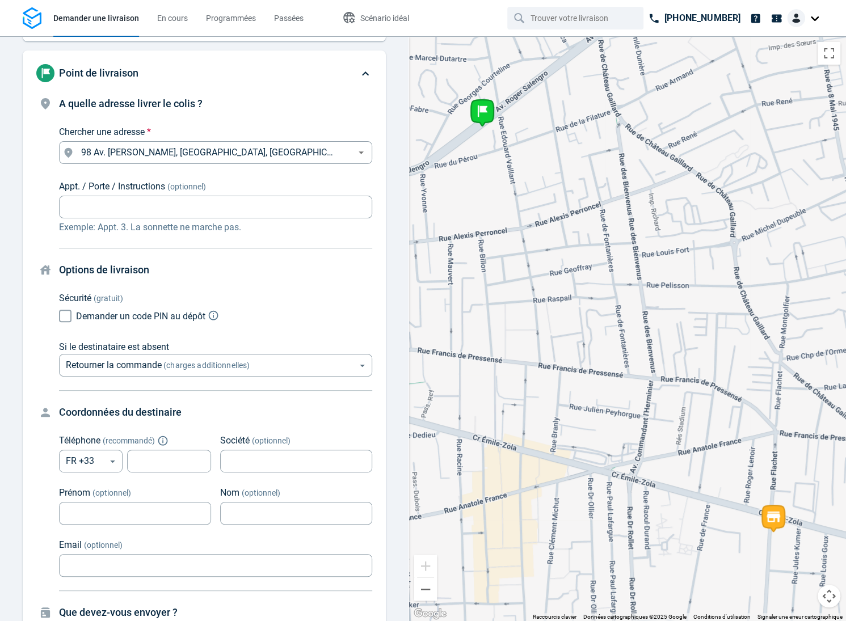 This screenshot has height=621, width=846. I want to click on div: Point de livraison, so click(204, 73).